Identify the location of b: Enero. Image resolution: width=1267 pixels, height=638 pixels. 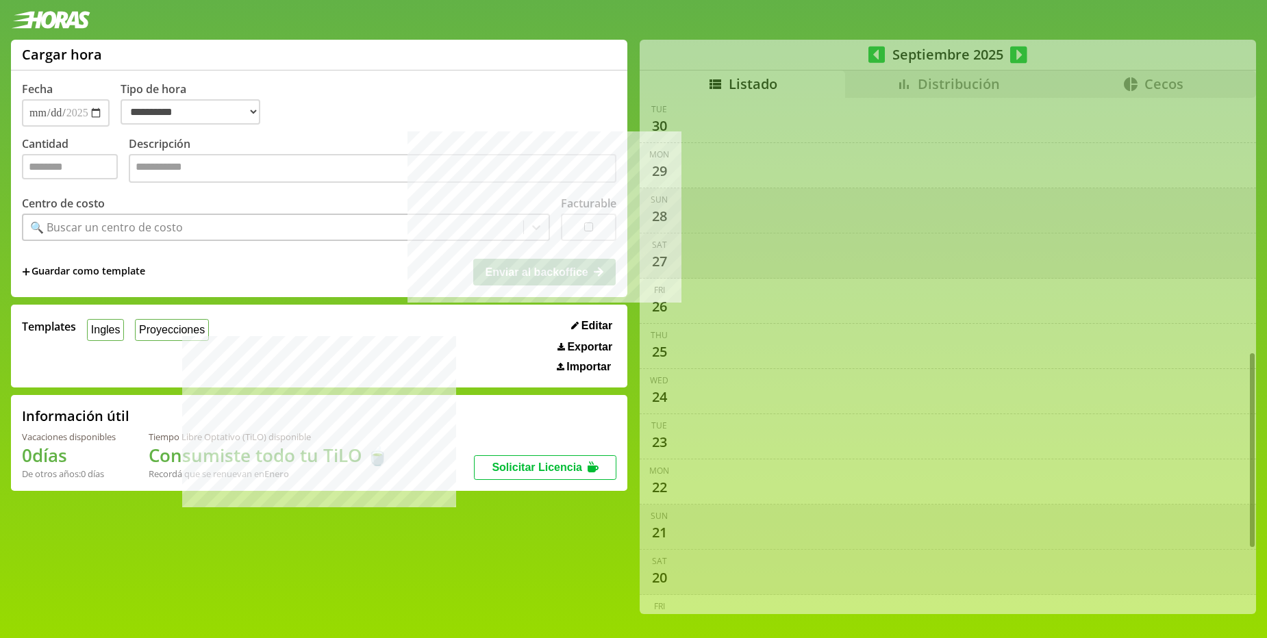
(277, 474).